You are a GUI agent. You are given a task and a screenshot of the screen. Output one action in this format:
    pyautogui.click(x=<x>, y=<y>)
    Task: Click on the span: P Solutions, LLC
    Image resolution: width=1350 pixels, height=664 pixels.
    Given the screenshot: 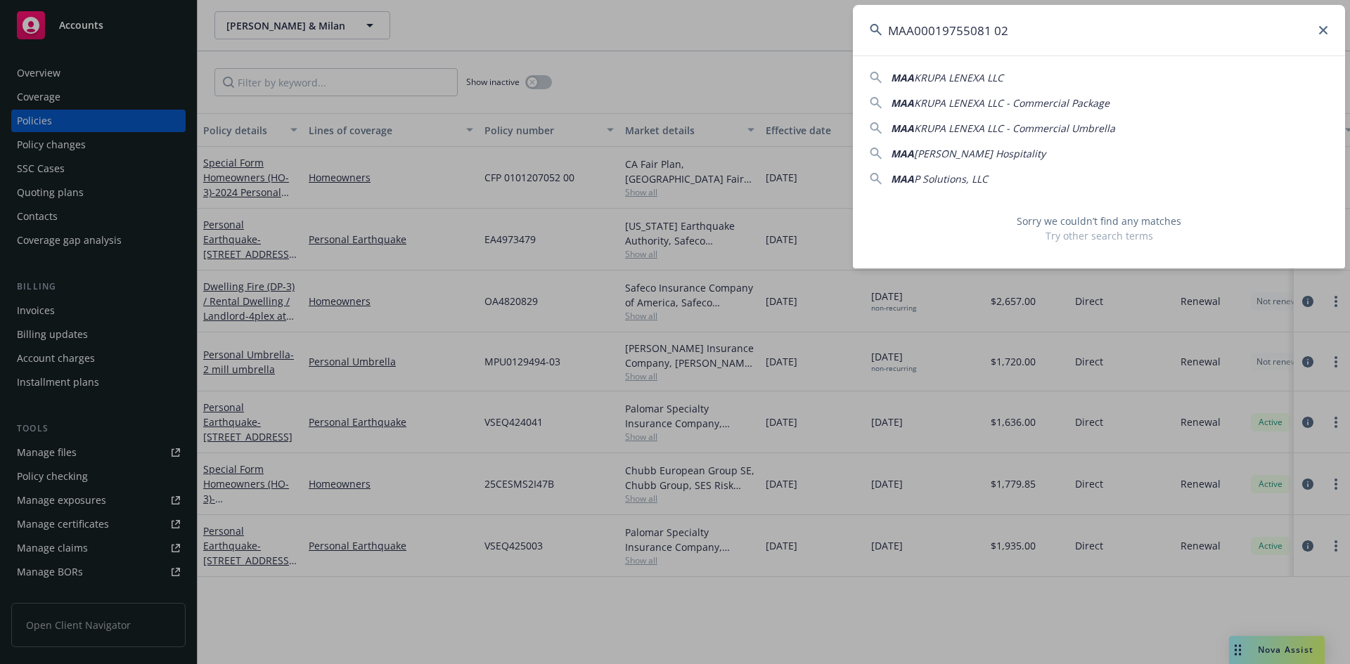 What is the action you would take?
    pyautogui.click(x=951, y=179)
    